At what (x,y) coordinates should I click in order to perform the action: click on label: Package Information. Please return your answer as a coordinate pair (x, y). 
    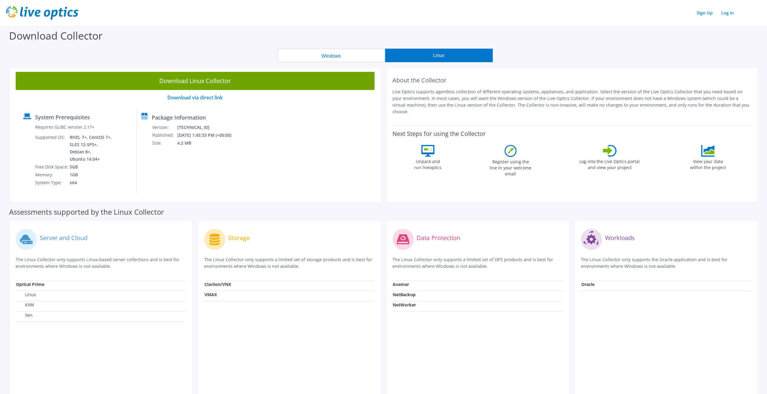
    Looking at the image, I should click on (179, 117).